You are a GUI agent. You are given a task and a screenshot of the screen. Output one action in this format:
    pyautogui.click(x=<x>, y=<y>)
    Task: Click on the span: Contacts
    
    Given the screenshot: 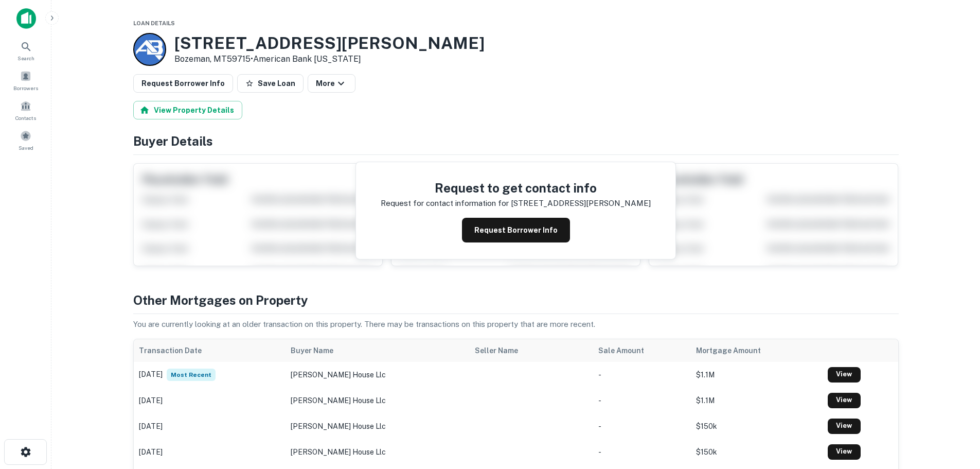 What is the action you would take?
    pyautogui.click(x=26, y=118)
    